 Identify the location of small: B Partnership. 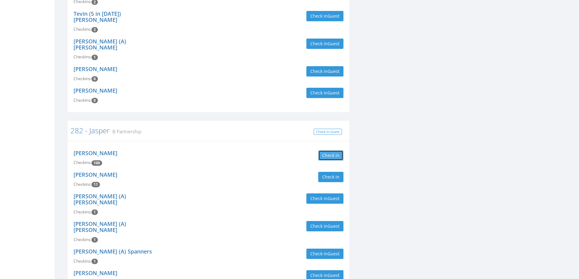
(125, 132).